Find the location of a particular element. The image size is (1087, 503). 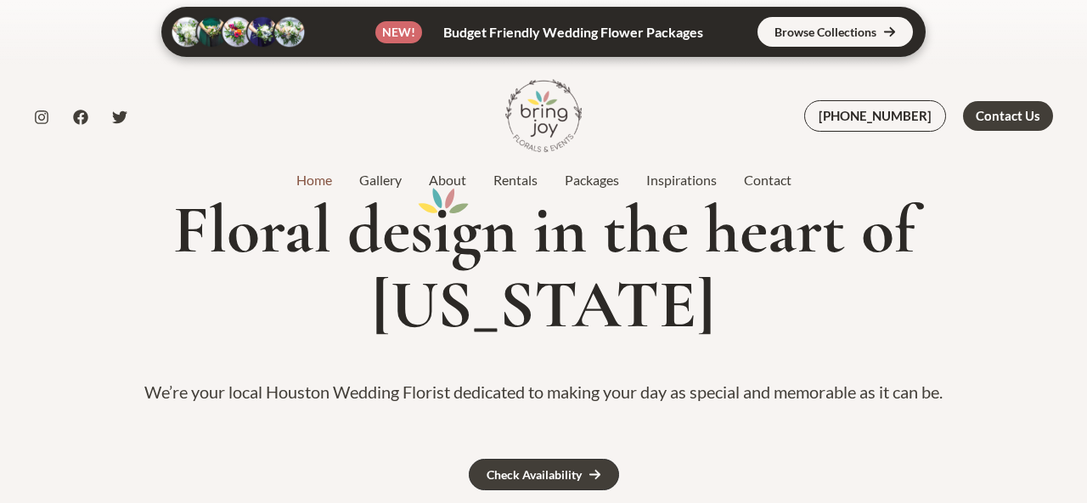

a: Facebook is located at coordinates (81, 117).